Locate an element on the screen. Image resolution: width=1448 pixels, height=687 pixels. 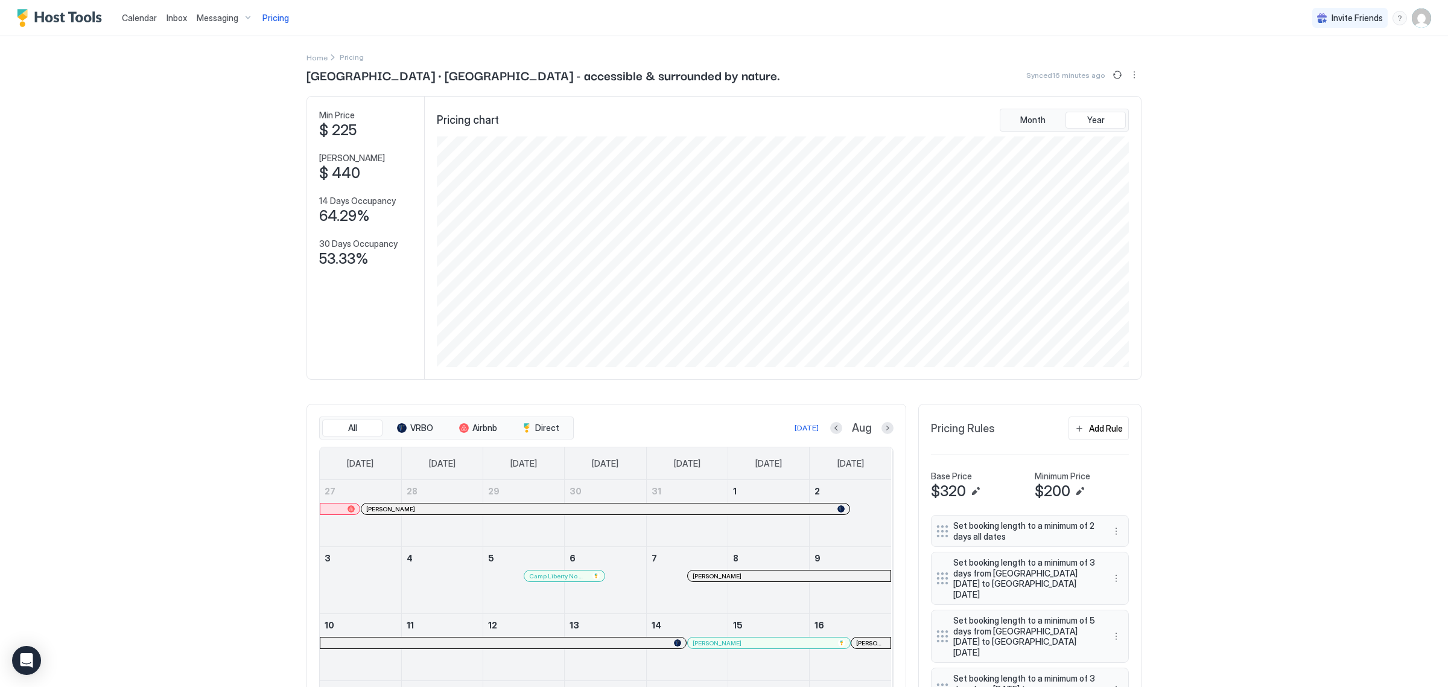
span: 10 is located at coordinates (329, 624).